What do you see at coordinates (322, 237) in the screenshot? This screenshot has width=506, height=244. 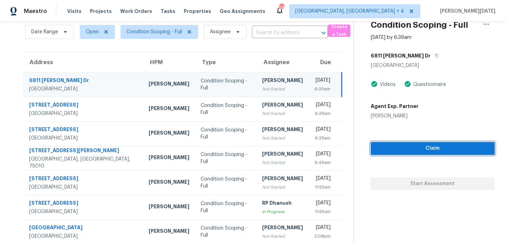 I see `div: 2:08pm` at bounding box center [322, 237].